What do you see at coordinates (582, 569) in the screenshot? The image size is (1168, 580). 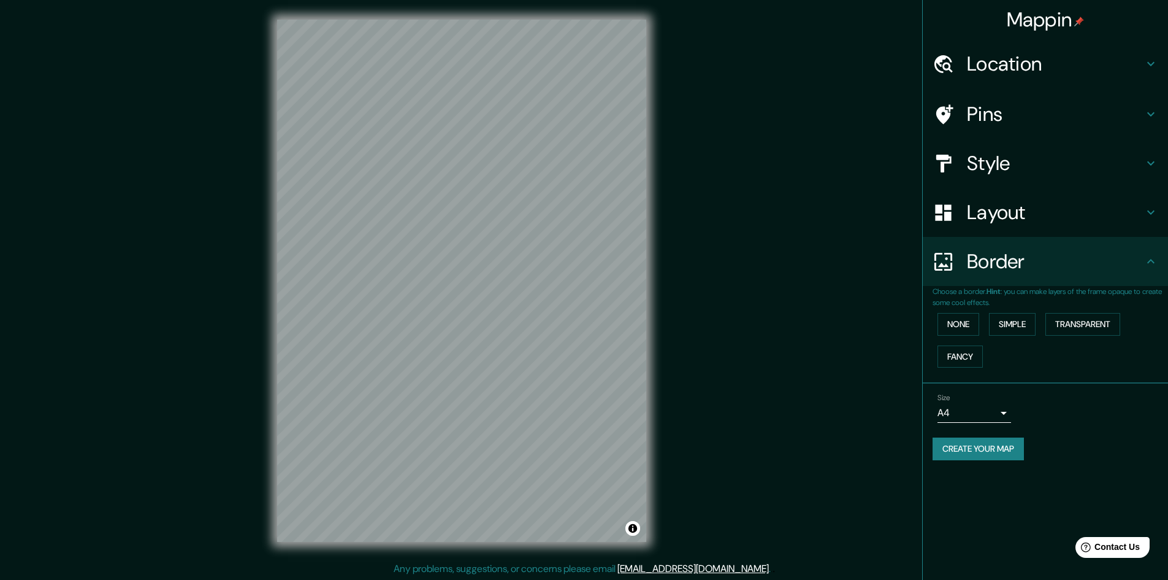 I see `p: Any problems, suggestions, or concerns please email .` at bounding box center [582, 569].